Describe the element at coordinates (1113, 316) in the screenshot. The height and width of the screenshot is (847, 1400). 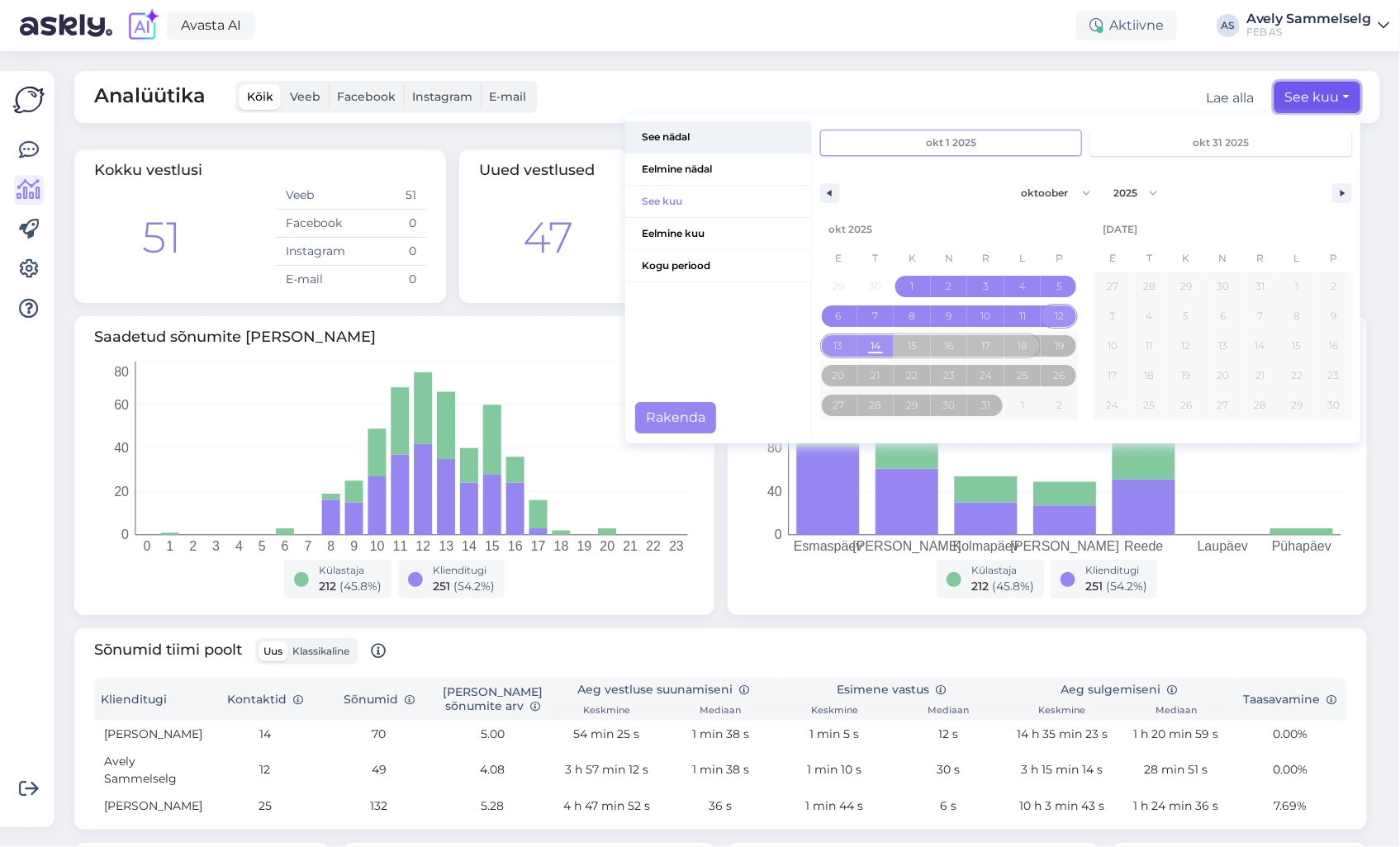
I see `span: 3` at that location.